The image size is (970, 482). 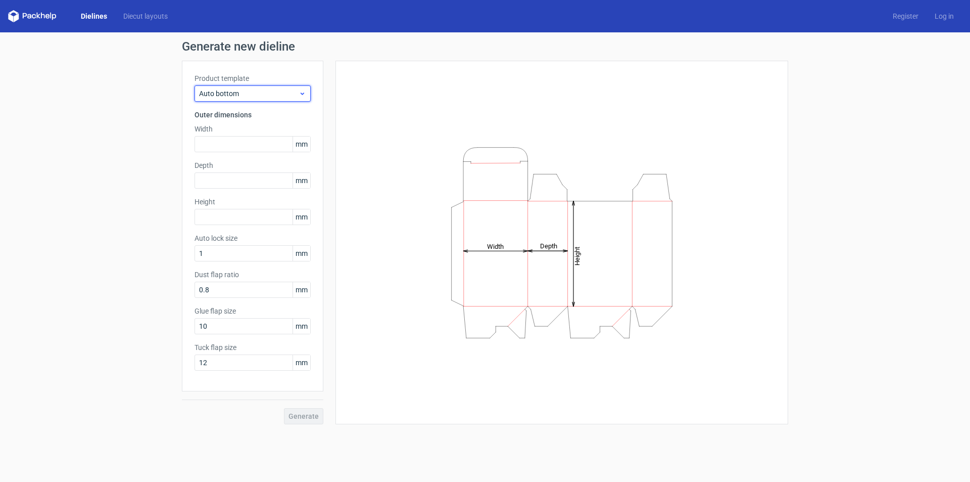 What do you see at coordinates (253, 238) in the screenshot?
I see `label: Auto lock size` at bounding box center [253, 238].